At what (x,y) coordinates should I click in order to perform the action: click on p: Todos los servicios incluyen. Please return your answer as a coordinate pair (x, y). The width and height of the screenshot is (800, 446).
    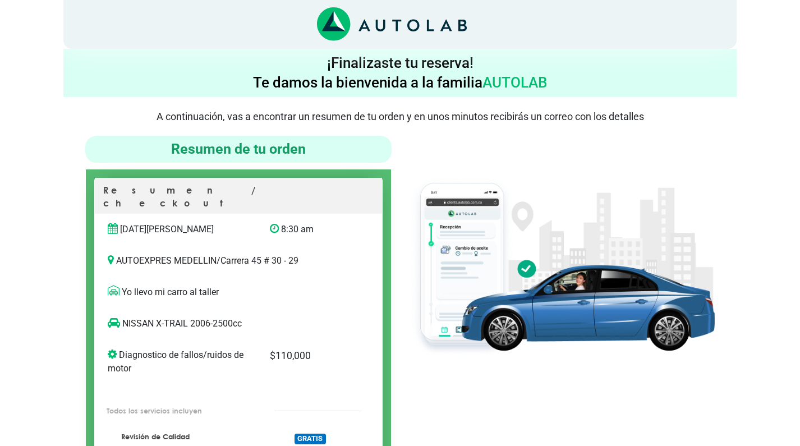
    Looking at the image, I should click on (178, 411).